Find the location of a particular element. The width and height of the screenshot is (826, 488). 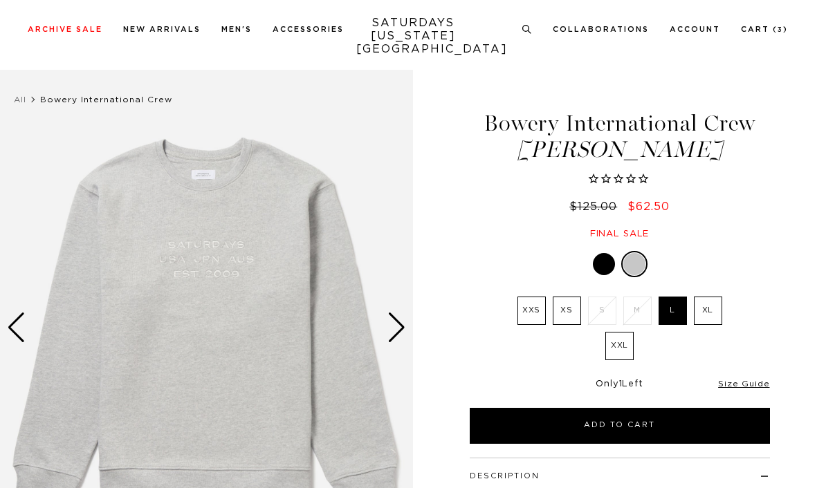

button: Add to Cart is located at coordinates (620, 426).